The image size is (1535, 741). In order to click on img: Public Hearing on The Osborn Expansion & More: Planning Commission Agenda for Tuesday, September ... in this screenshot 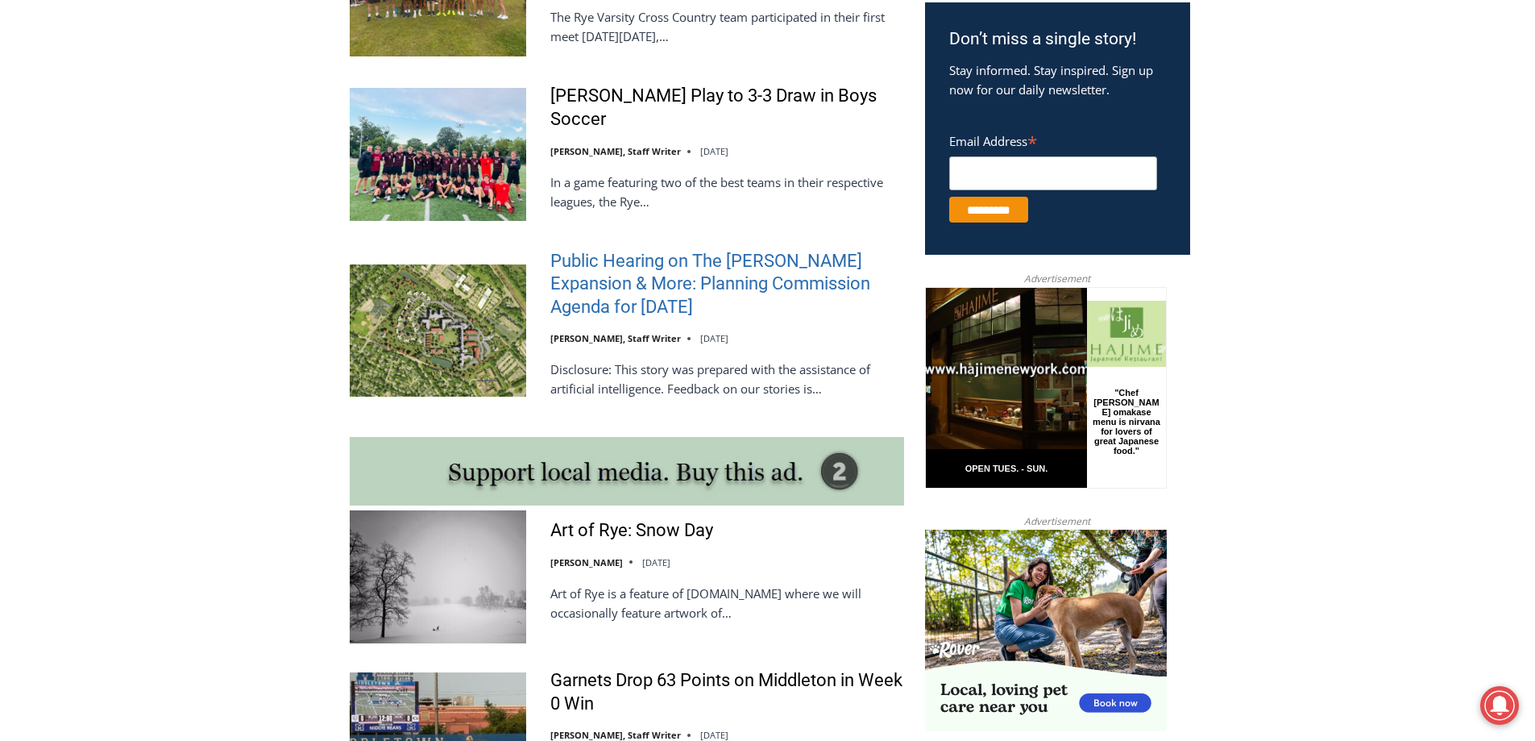, I will do `click(438, 330)`.